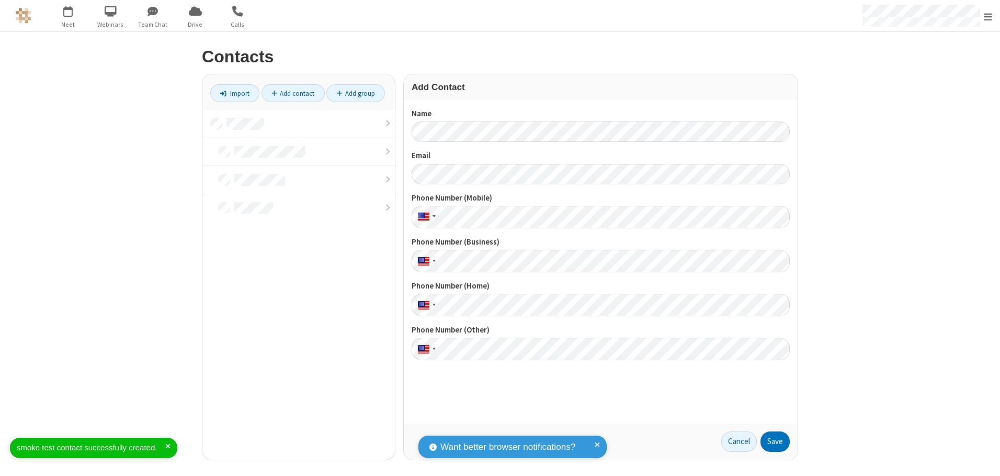  Describe the element at coordinates (68, 25) in the screenshot. I see `span: Meet` at that location.